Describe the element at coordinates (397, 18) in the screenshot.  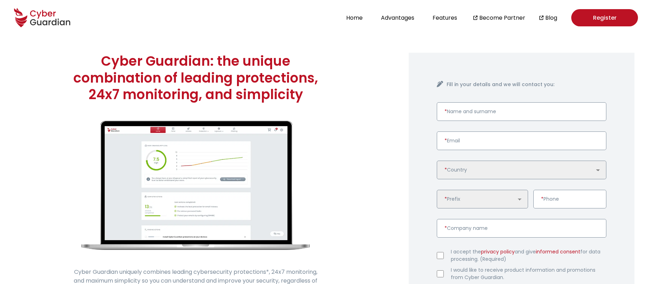
I see `button: Advantages` at that location.